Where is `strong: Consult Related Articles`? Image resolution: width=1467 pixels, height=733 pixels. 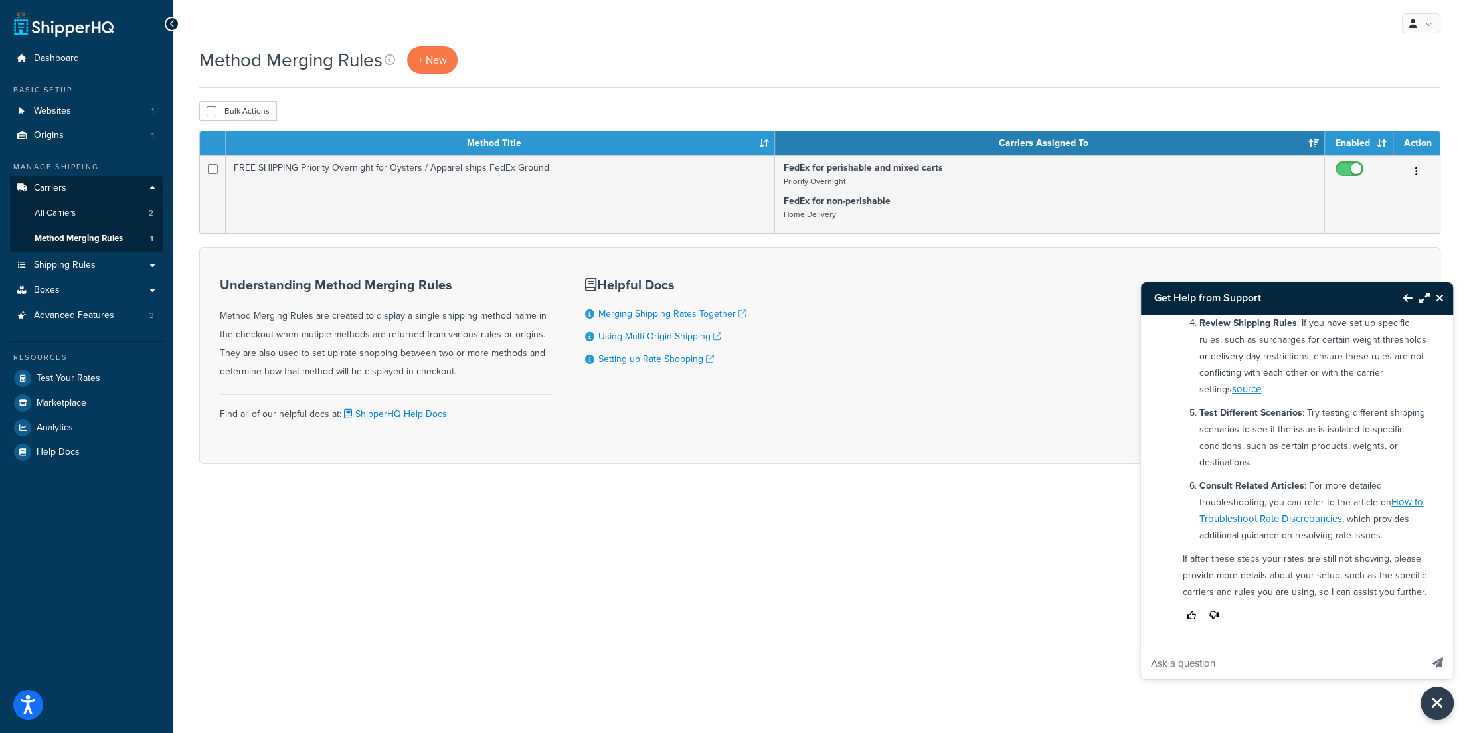 strong: Consult Related Articles is located at coordinates (1251, 485).